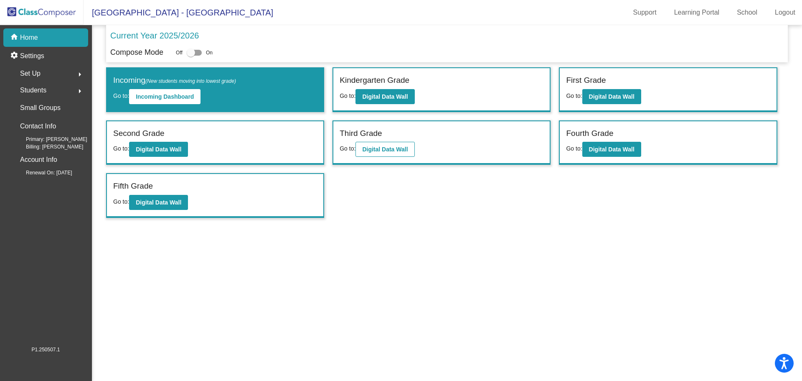 The width and height of the screenshot is (802, 381). Describe the element at coordinates (139, 133) in the screenshot. I see `label: Second Grade` at that location.